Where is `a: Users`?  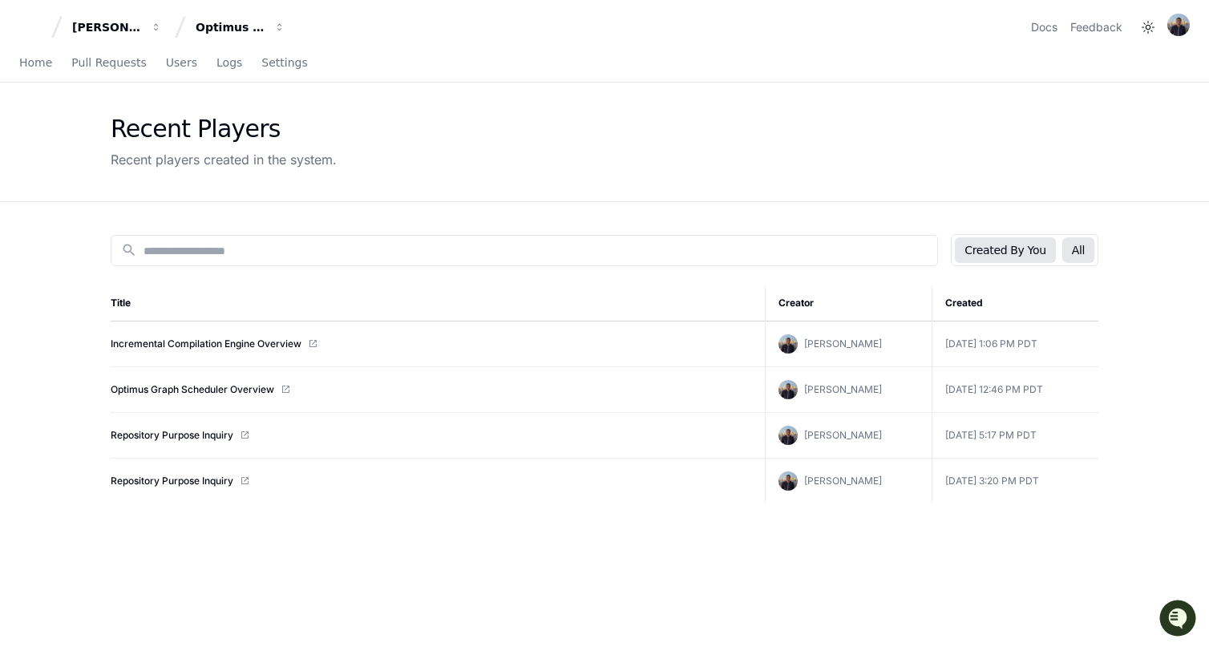
a: Users is located at coordinates (181, 63).